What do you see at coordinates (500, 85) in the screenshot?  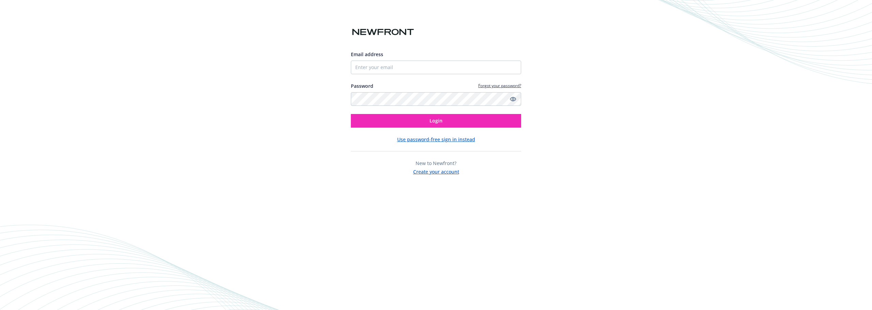 I see `a: Forgot your password?` at bounding box center [500, 85].